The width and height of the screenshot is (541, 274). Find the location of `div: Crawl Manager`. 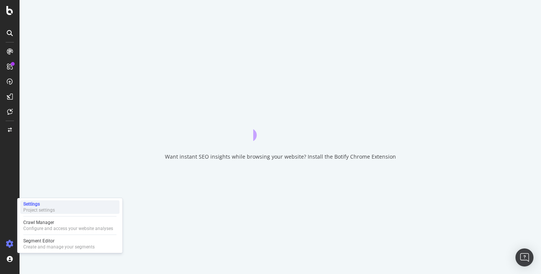

div: Crawl Manager is located at coordinates (68, 222).